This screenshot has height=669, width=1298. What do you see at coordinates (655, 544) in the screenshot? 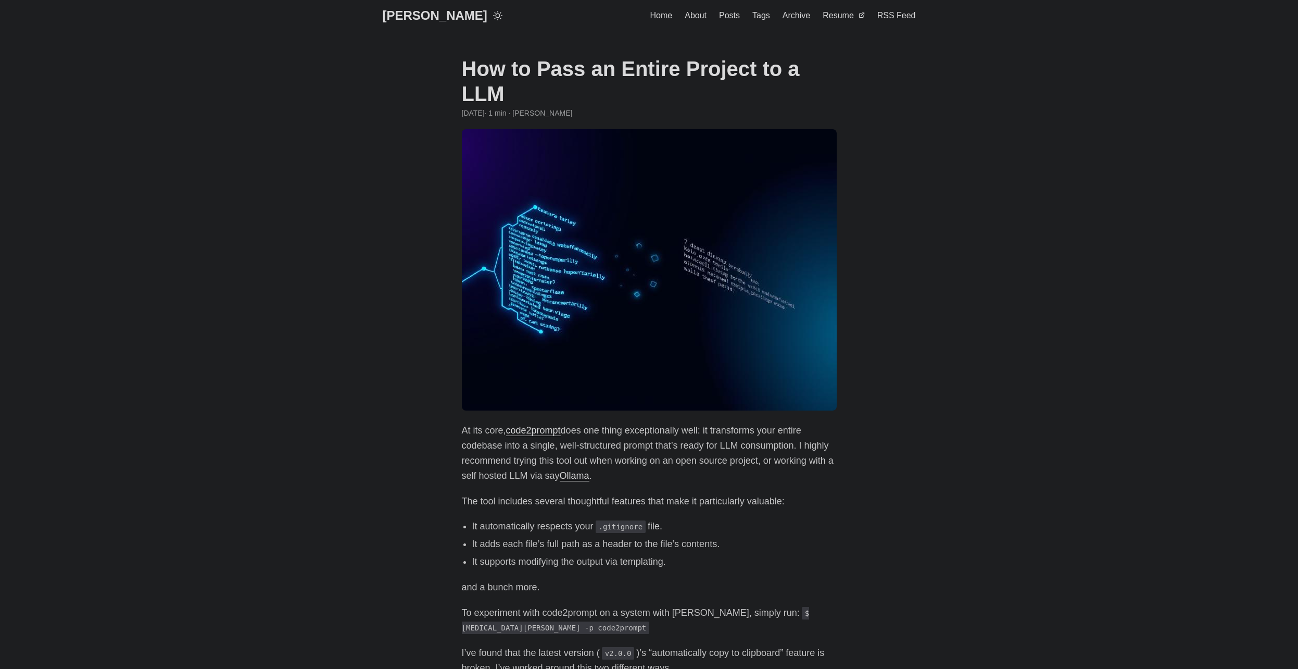
I see `li: It adds each file’s full path as a header to the file’s contents.` at bounding box center [655, 544].